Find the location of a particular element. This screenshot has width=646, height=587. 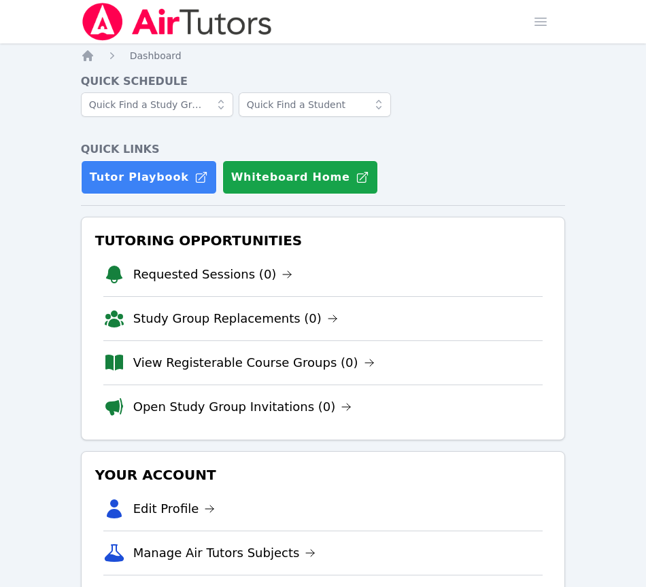

input: Quick Find a Study Group is located at coordinates (157, 105).